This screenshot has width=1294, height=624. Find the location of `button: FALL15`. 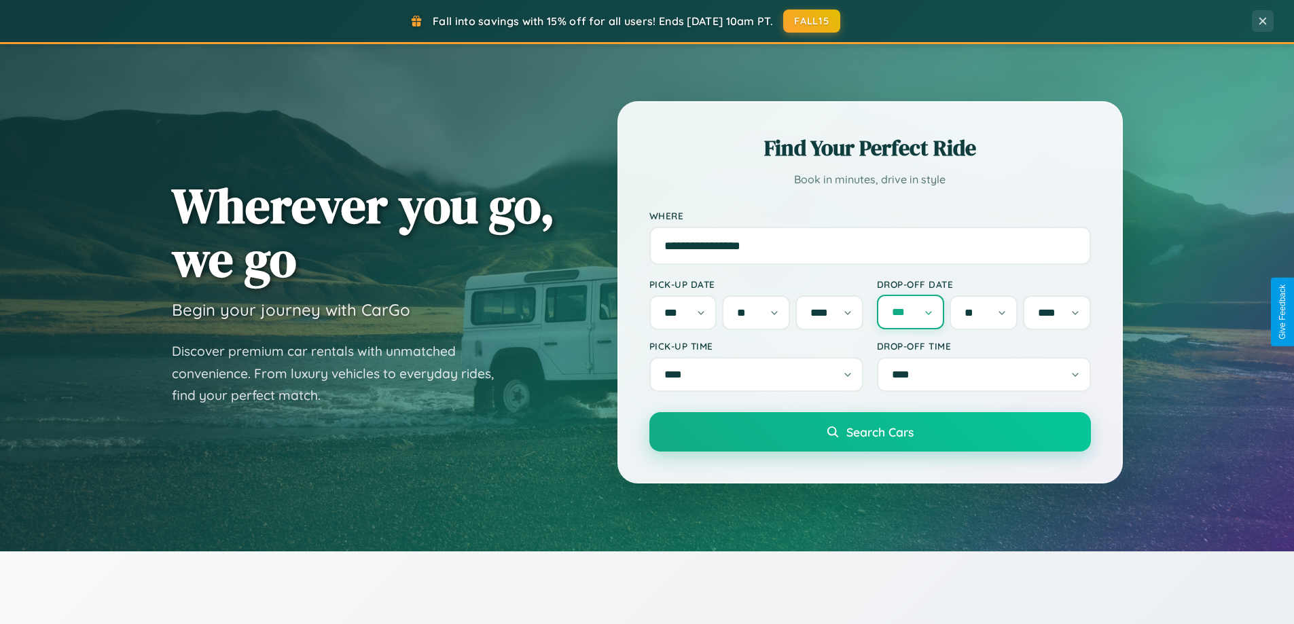

button: FALL15 is located at coordinates (812, 21).